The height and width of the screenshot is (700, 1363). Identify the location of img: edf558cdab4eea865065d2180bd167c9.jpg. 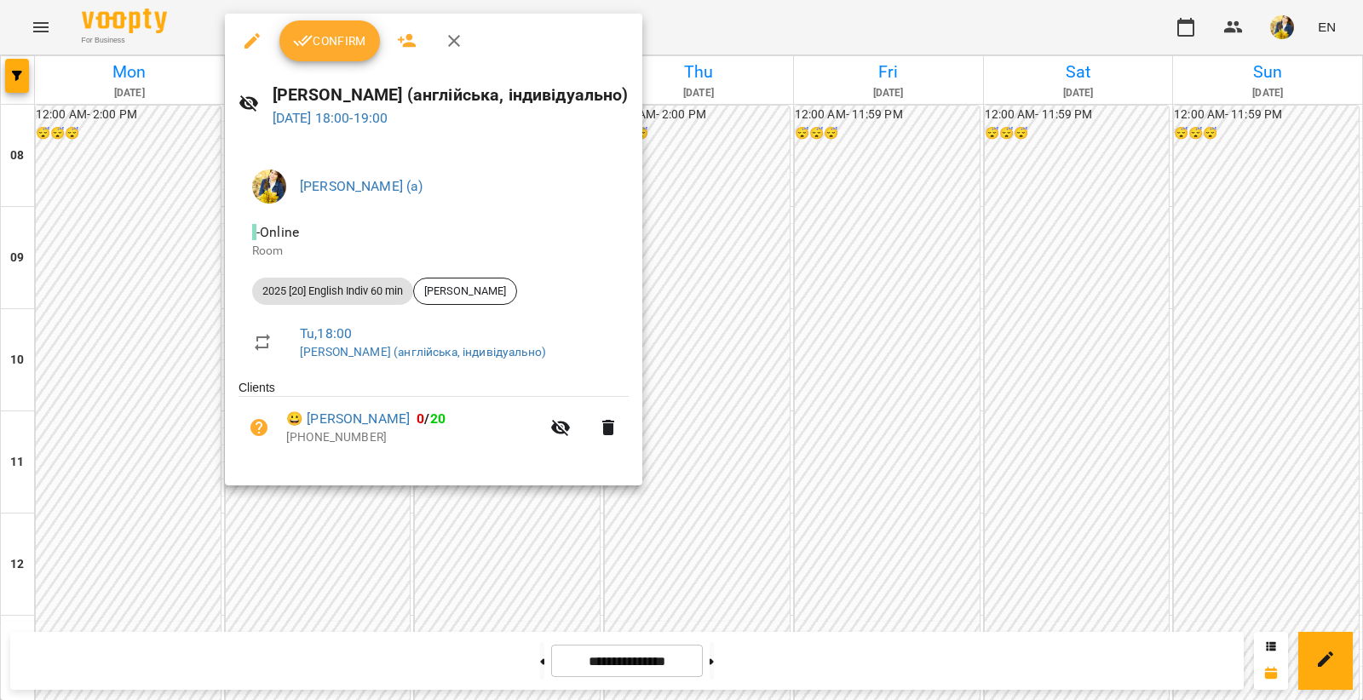
(269, 187).